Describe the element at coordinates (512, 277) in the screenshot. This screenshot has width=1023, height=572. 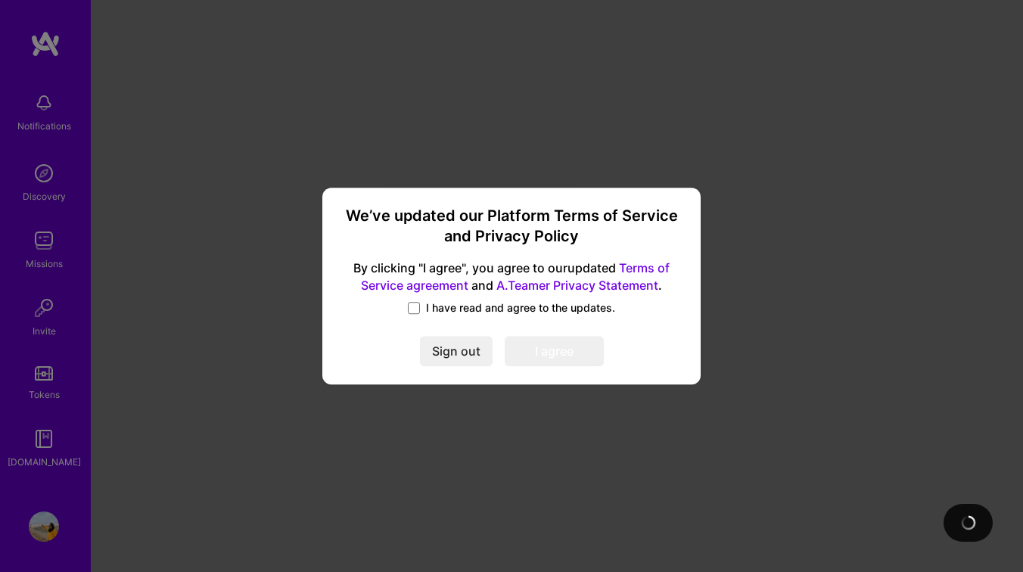
I see `span: By clicking "I agree", you agree to our updated and .` at that location.